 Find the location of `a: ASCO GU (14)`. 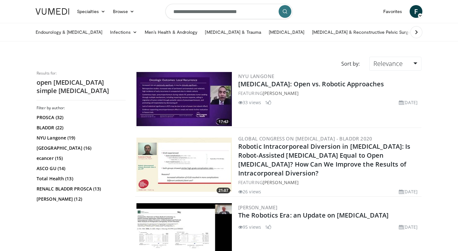

a: ASCO GU (14) is located at coordinates (80, 168).